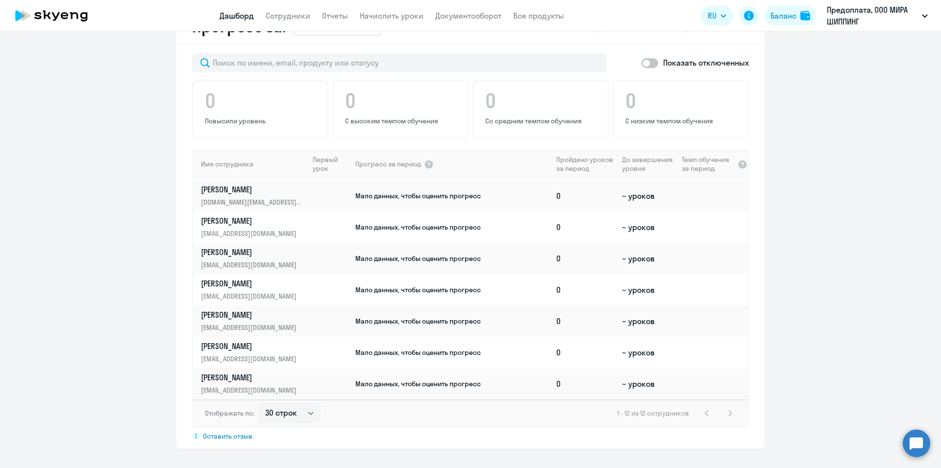 This screenshot has width=941, height=468. I want to click on a: Отчеты, so click(335, 16).